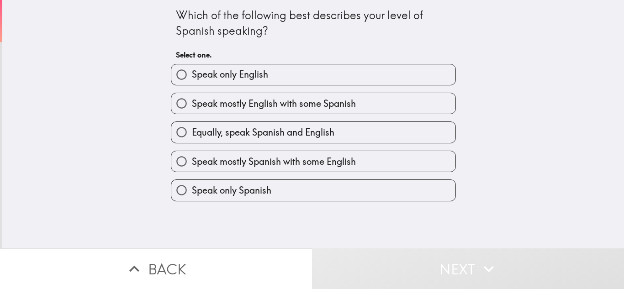 The height and width of the screenshot is (289, 624). I want to click on button: Speak mostly English with some Spanish, so click(313, 103).